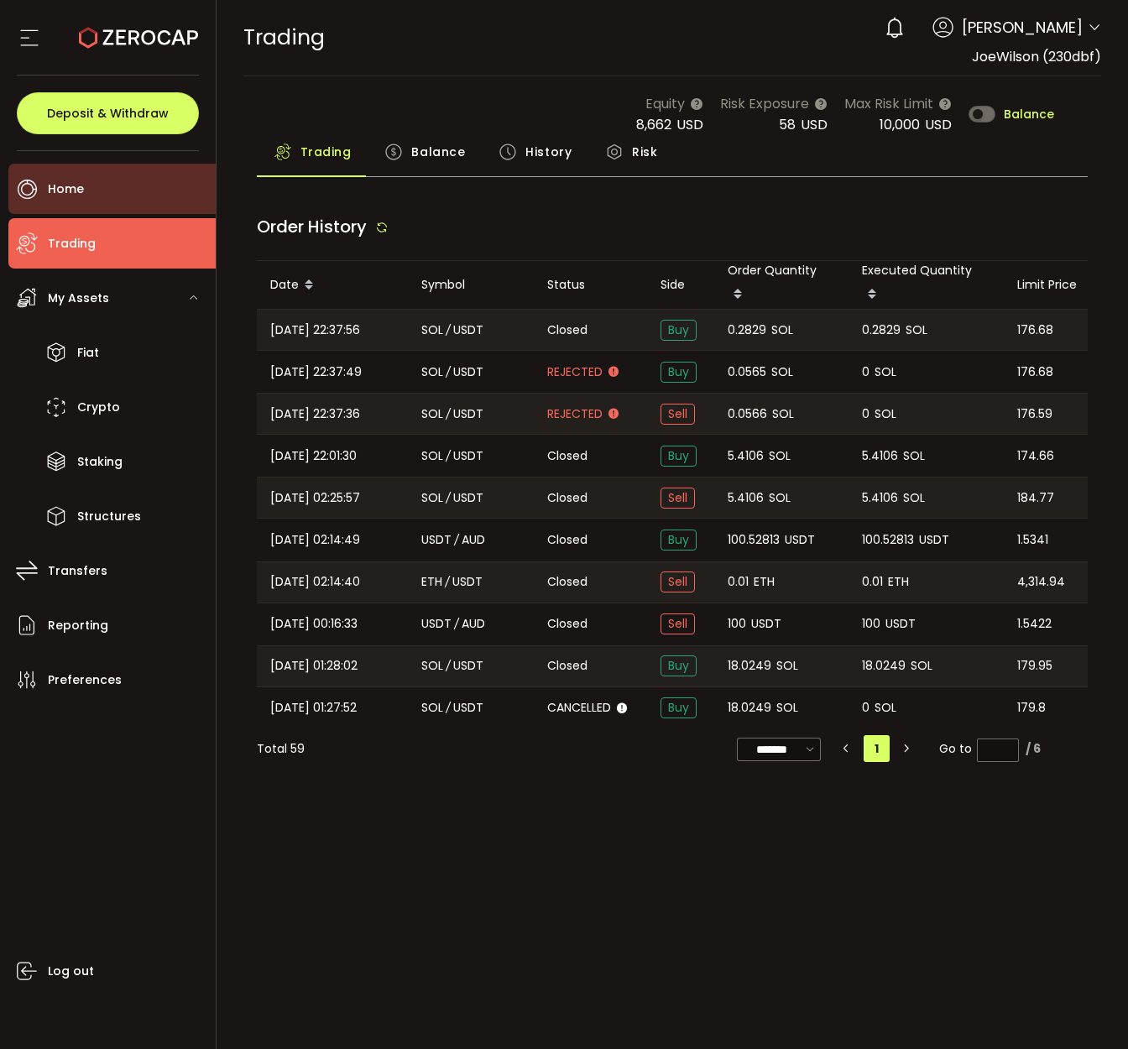 This screenshot has height=1049, width=1128. I want to click on span: Fiat, so click(88, 353).